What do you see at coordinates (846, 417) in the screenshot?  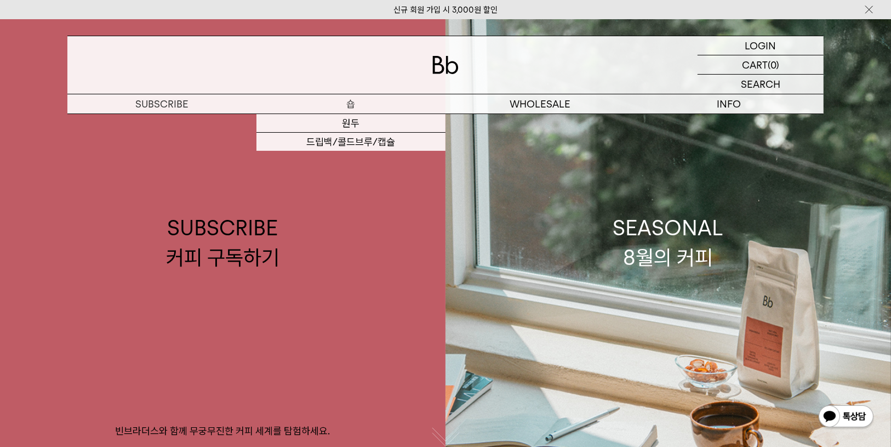 I see `img: 카카오톡 채널 1:1 채팅 버튼` at bounding box center [846, 417].